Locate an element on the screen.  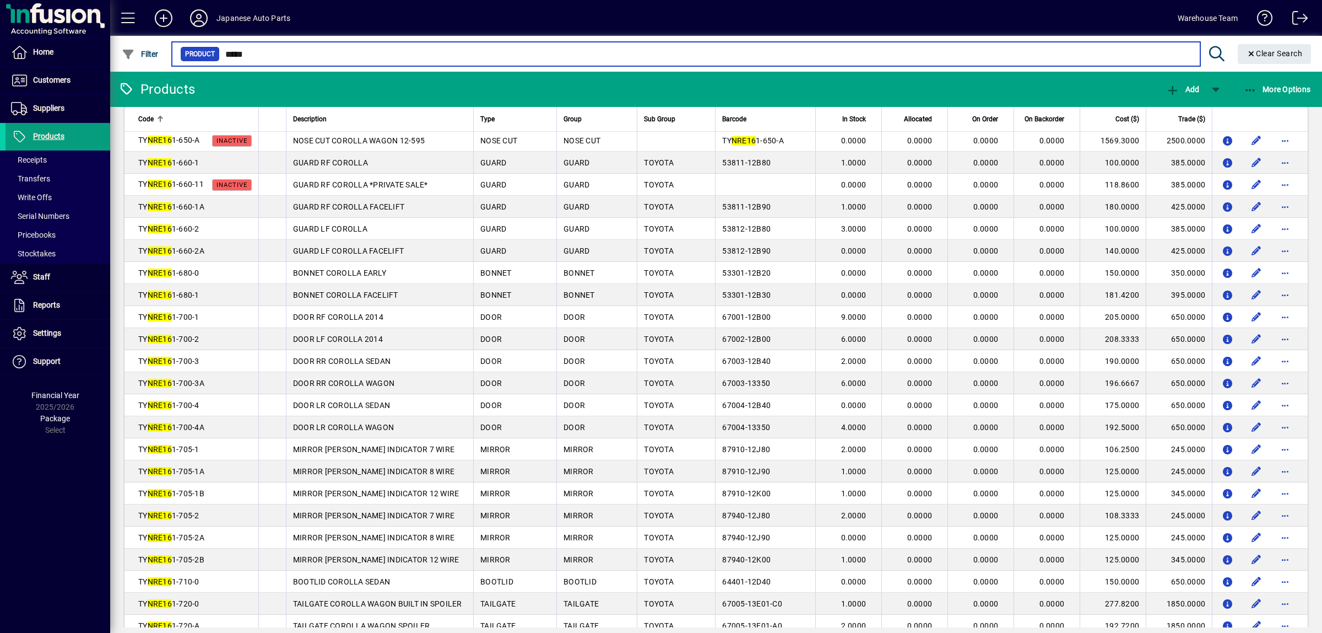
span: TY 1-680-1 is located at coordinates (169, 295).